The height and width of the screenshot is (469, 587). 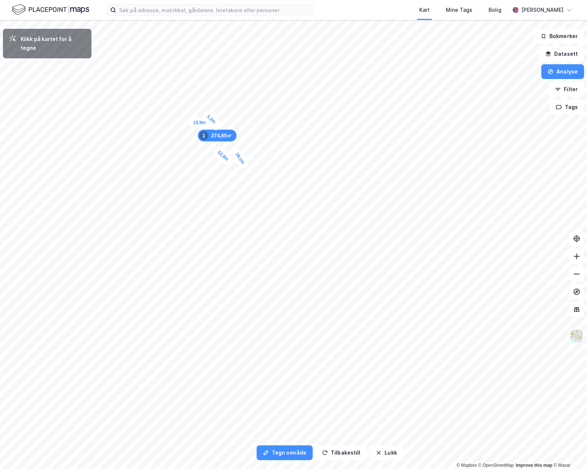 I want to click on a: Mapbox, so click(x=467, y=465).